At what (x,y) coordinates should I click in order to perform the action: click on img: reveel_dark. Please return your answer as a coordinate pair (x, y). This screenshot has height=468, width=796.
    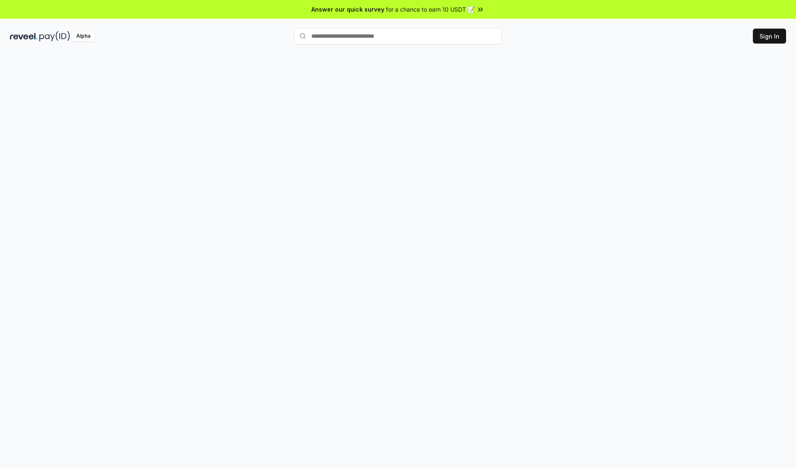
    Looking at the image, I should click on (24, 36).